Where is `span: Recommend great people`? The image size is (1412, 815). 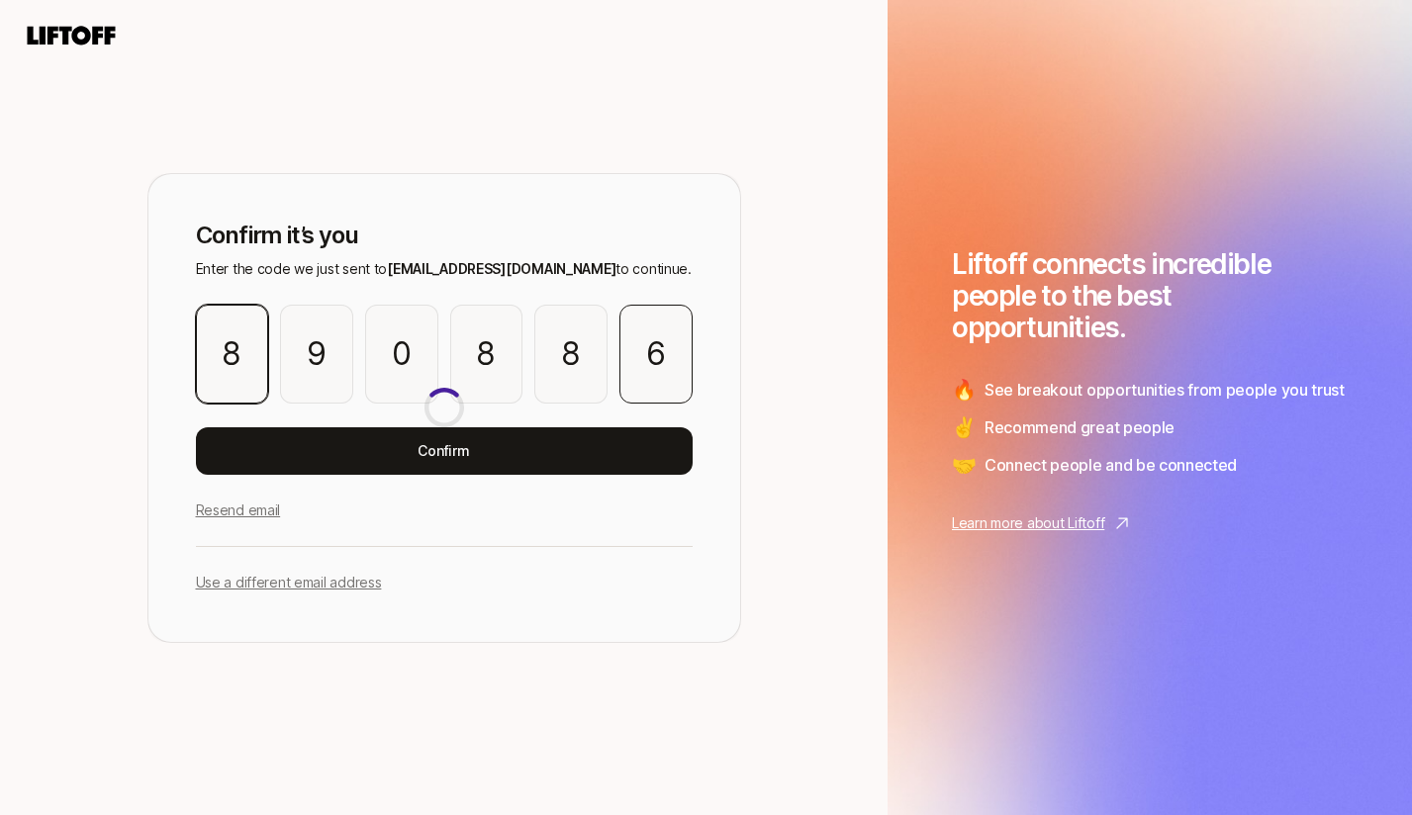
span: Recommend great people is located at coordinates (1079, 427).